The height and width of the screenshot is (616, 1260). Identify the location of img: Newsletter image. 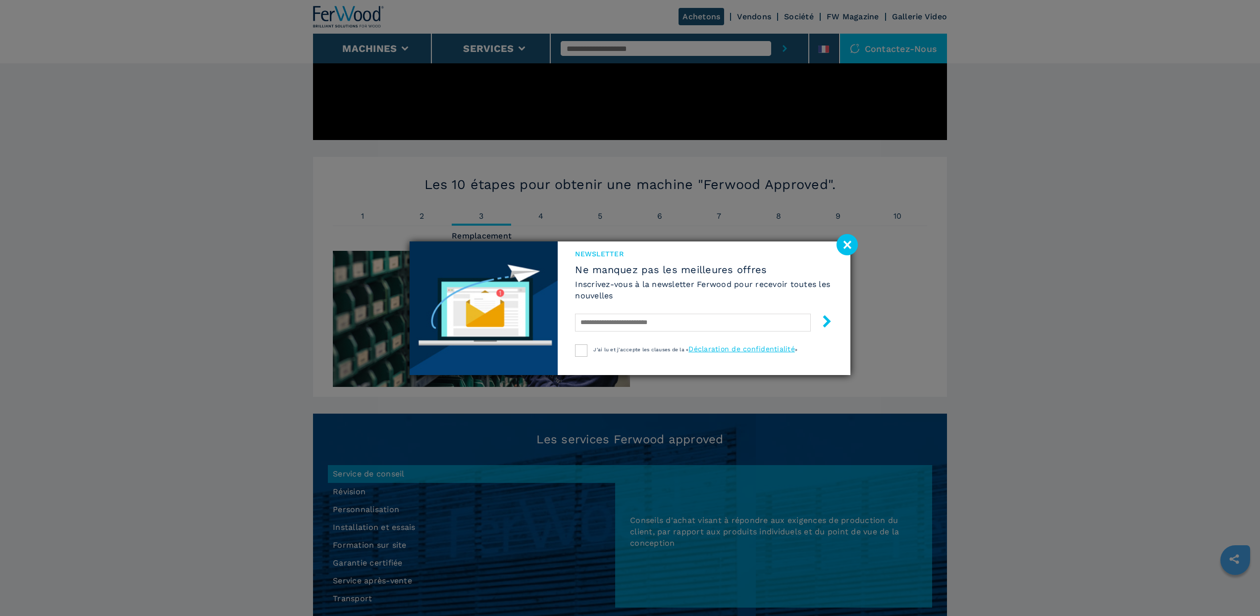
(483, 308).